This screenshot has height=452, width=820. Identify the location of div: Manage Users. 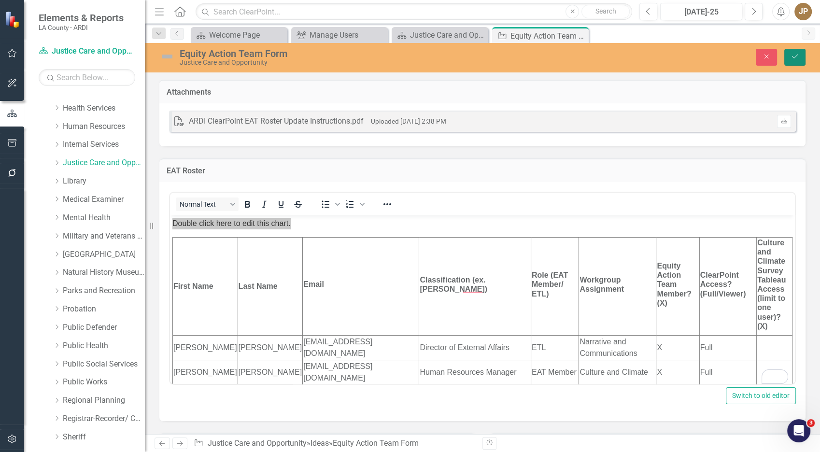
(347, 35).